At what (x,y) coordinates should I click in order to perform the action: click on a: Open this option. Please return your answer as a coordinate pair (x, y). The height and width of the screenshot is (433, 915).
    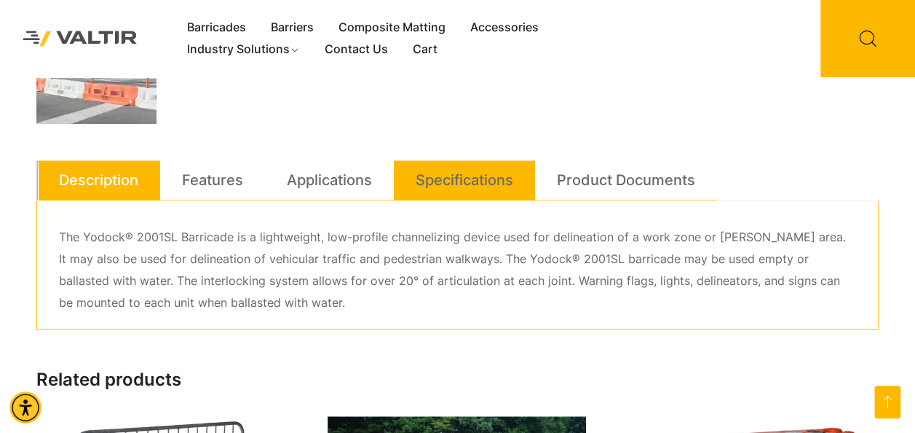
    Looking at the image, I should click on (888, 401).